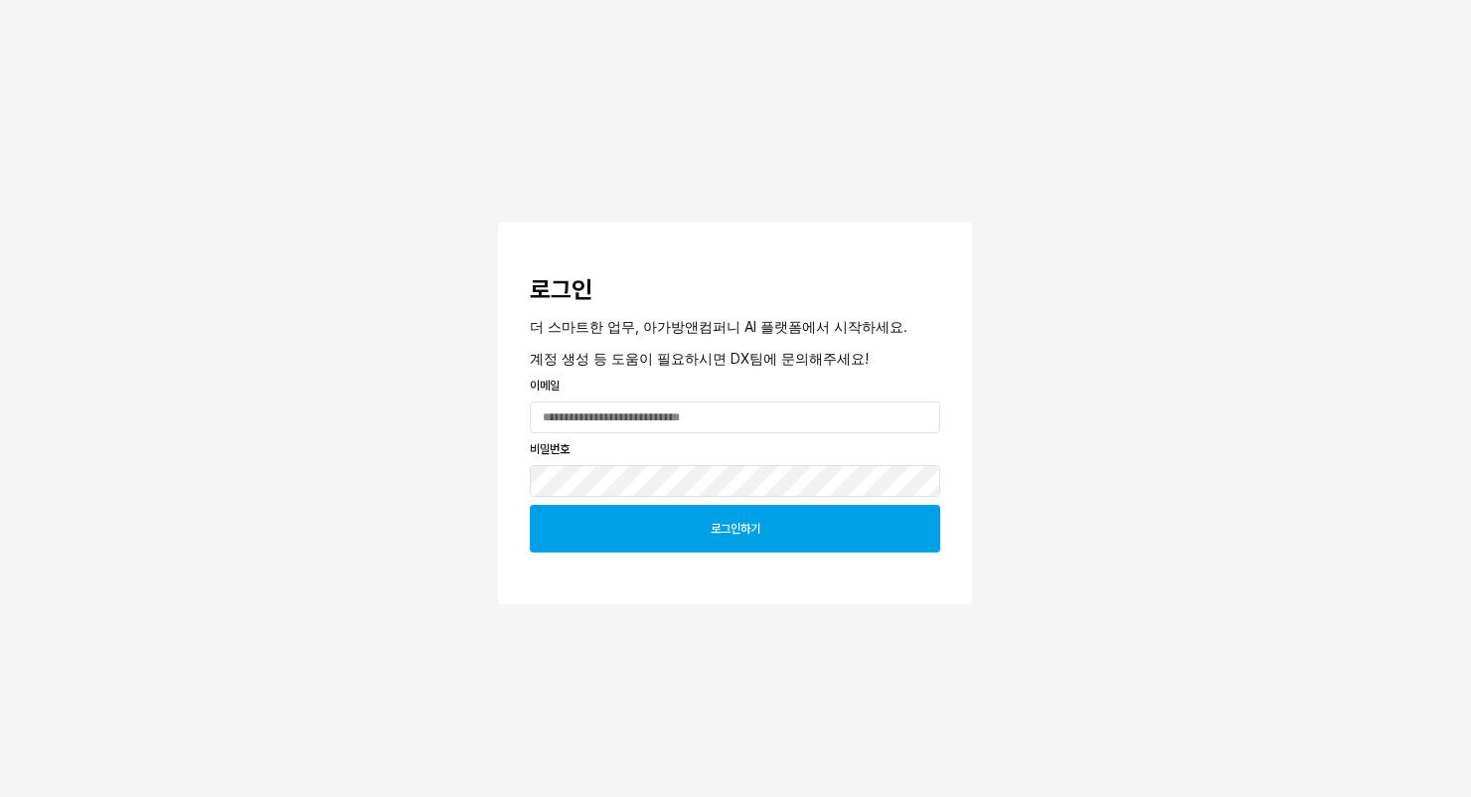 The height and width of the screenshot is (797, 1471). Describe the element at coordinates (734, 290) in the screenshot. I see `h3: 로그인` at that location.